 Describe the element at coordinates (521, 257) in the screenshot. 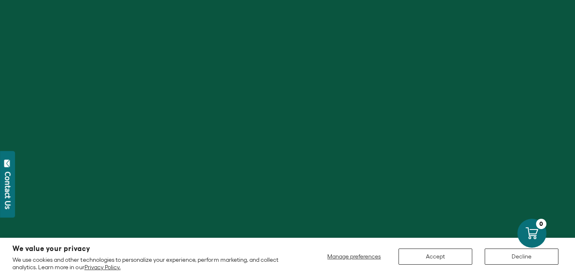

I see `button: Decline` at that location.